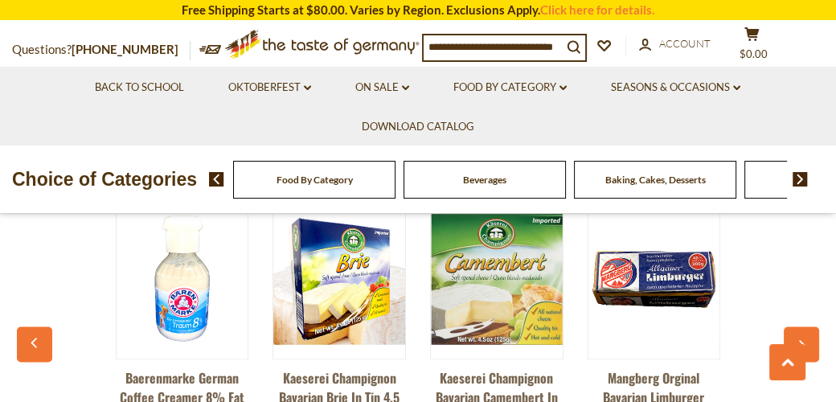  Describe the element at coordinates (654, 279) in the screenshot. I see `img: Mangberg Orginal Bavarian Limburger Cheese, 7 oz` at that location.